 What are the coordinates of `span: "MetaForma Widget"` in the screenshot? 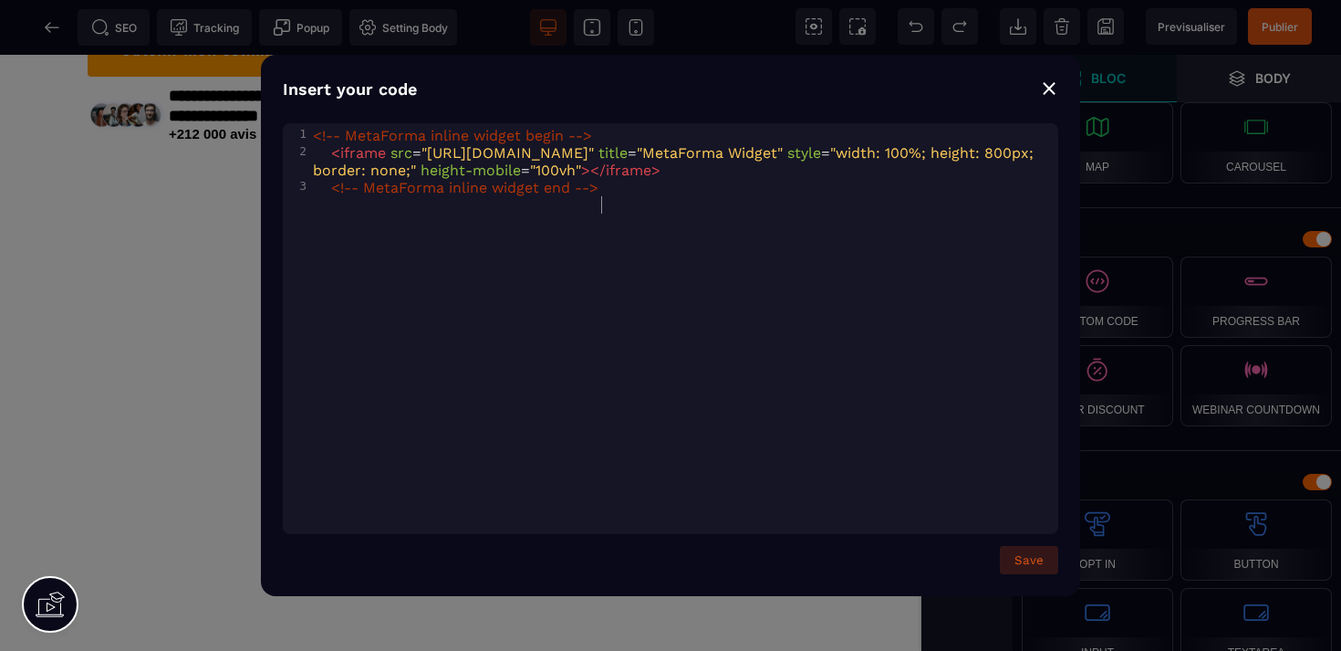 It's located at (710, 152).